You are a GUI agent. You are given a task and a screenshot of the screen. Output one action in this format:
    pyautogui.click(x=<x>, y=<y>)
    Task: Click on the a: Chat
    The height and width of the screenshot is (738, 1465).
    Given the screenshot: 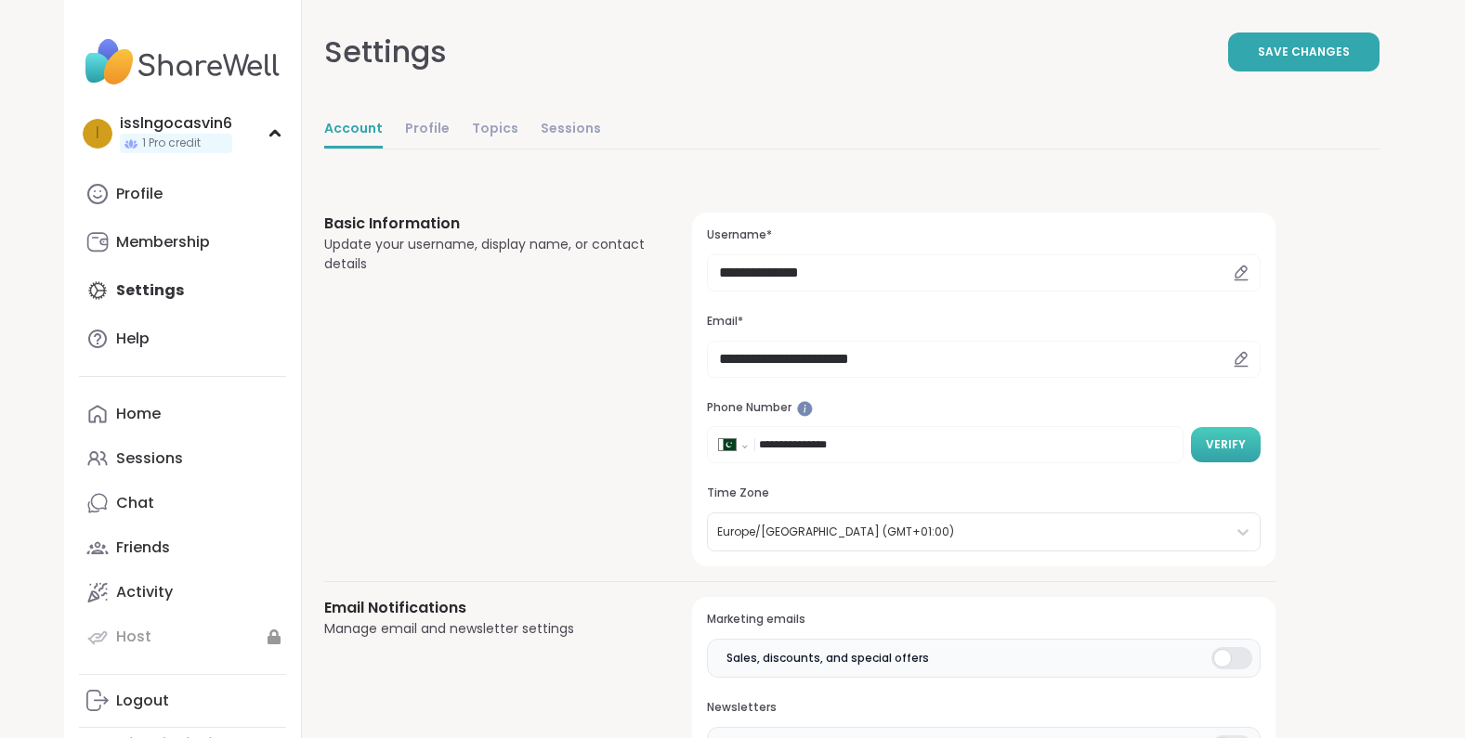 What is the action you would take?
    pyautogui.click(x=182, y=503)
    